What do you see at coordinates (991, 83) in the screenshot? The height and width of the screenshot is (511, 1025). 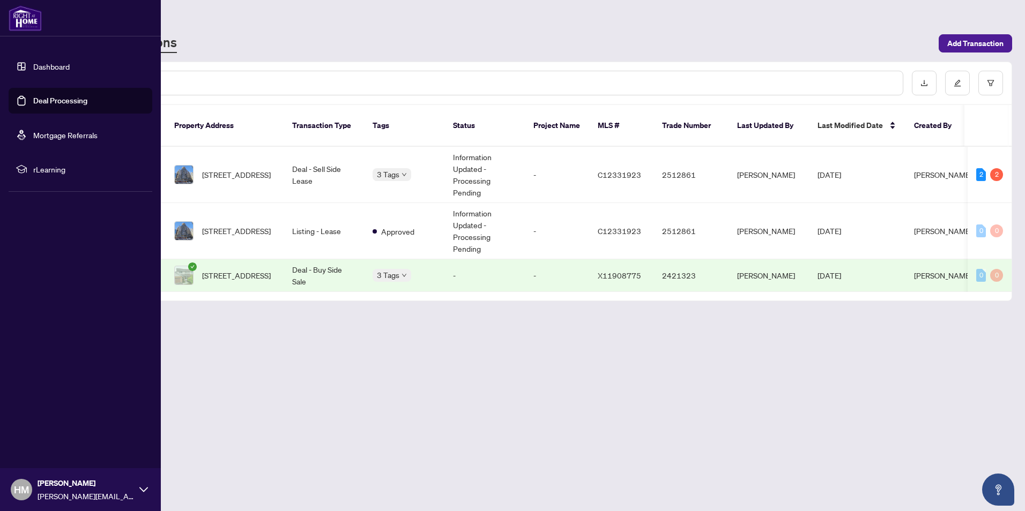 I see `button: filter` at bounding box center [991, 83].